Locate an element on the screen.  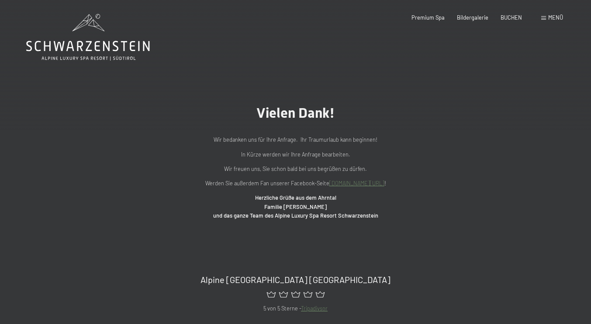
p: Wir bedanken uns für Ihre Anfrage. Ihr Traumurlaub kann beginnen! is located at coordinates (296, 140).